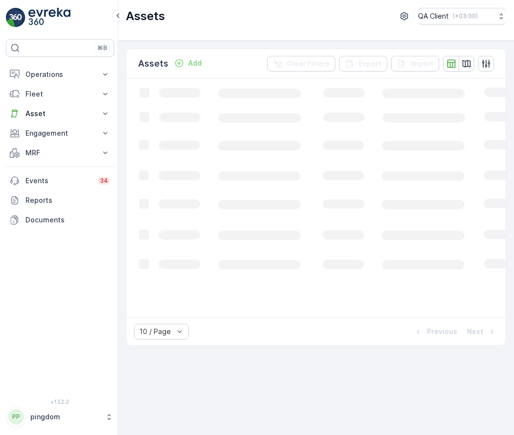 The width and height of the screenshot is (514, 435). Describe the element at coordinates (60, 181) in the screenshot. I see `a: Events34` at that location.